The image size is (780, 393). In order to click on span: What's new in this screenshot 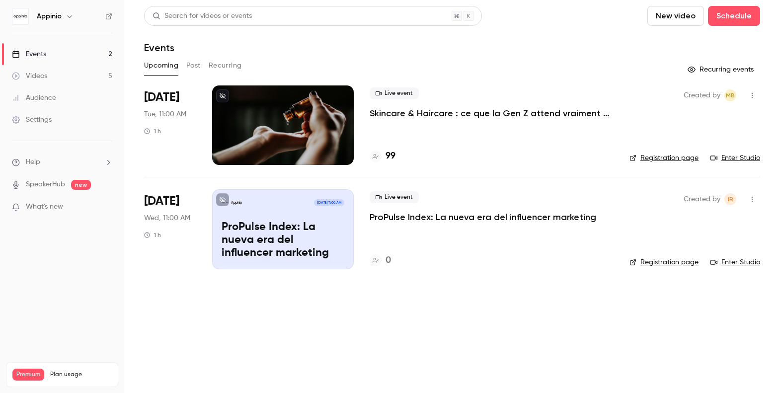, I will do `click(44, 207)`.